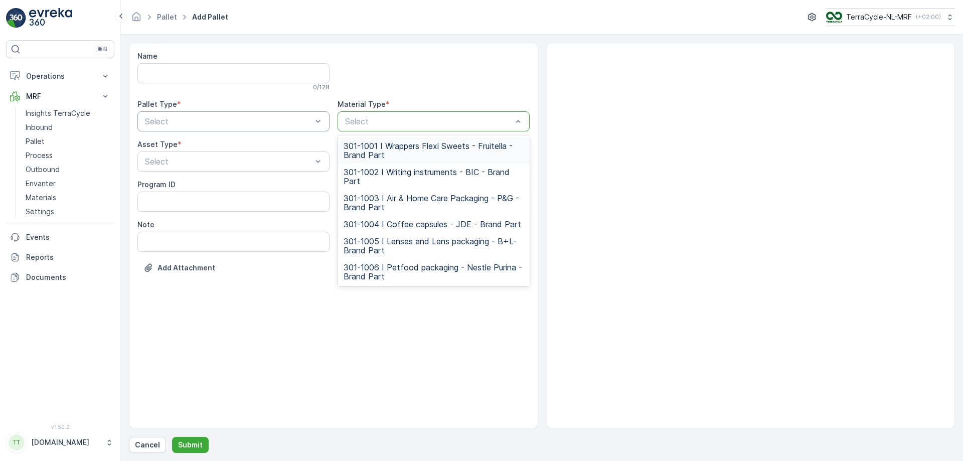  What do you see at coordinates (432, 224) in the screenshot?
I see `span: 301-1004 I Coffee capsules - JDE - Brand Part` at bounding box center [432, 224].